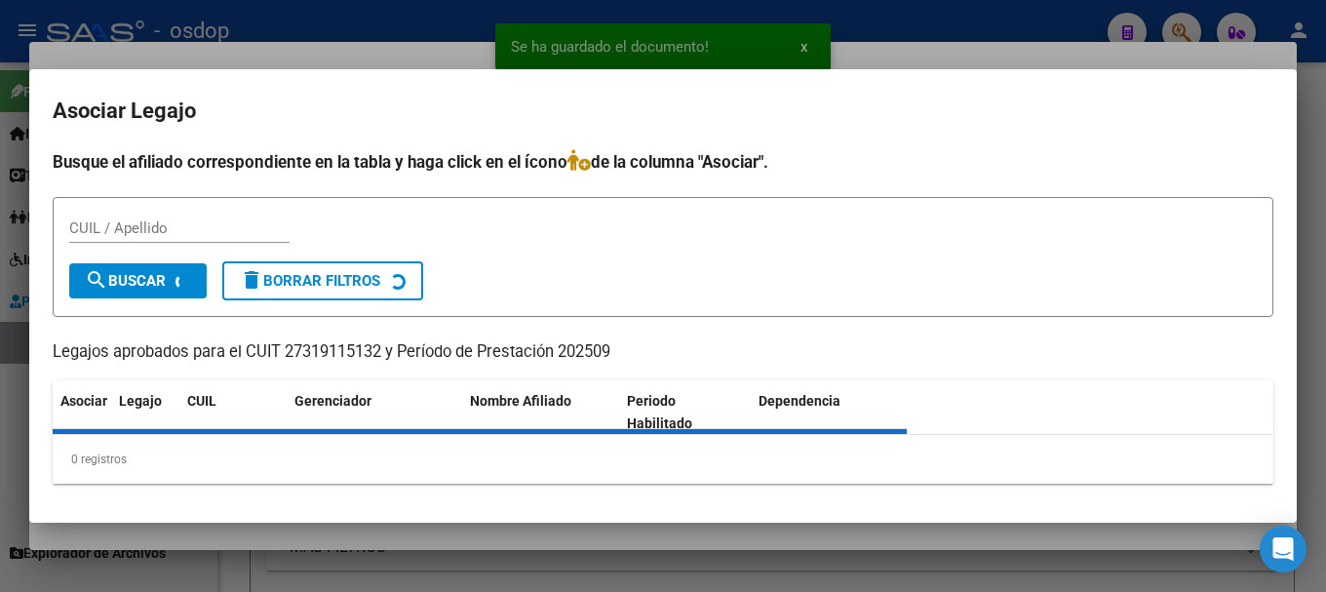 The width and height of the screenshot is (1326, 592). What do you see at coordinates (233, 412) in the screenshot?
I see `datatable-header-cell: CUIL` at bounding box center [233, 412].